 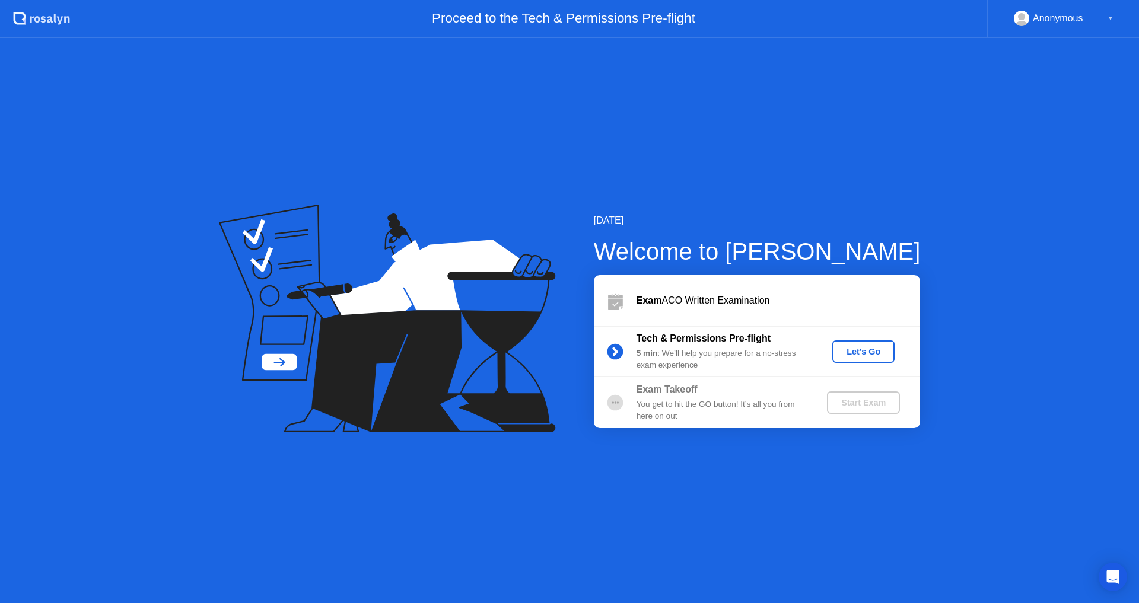 I want to click on div: Anonymous, so click(x=1058, y=18).